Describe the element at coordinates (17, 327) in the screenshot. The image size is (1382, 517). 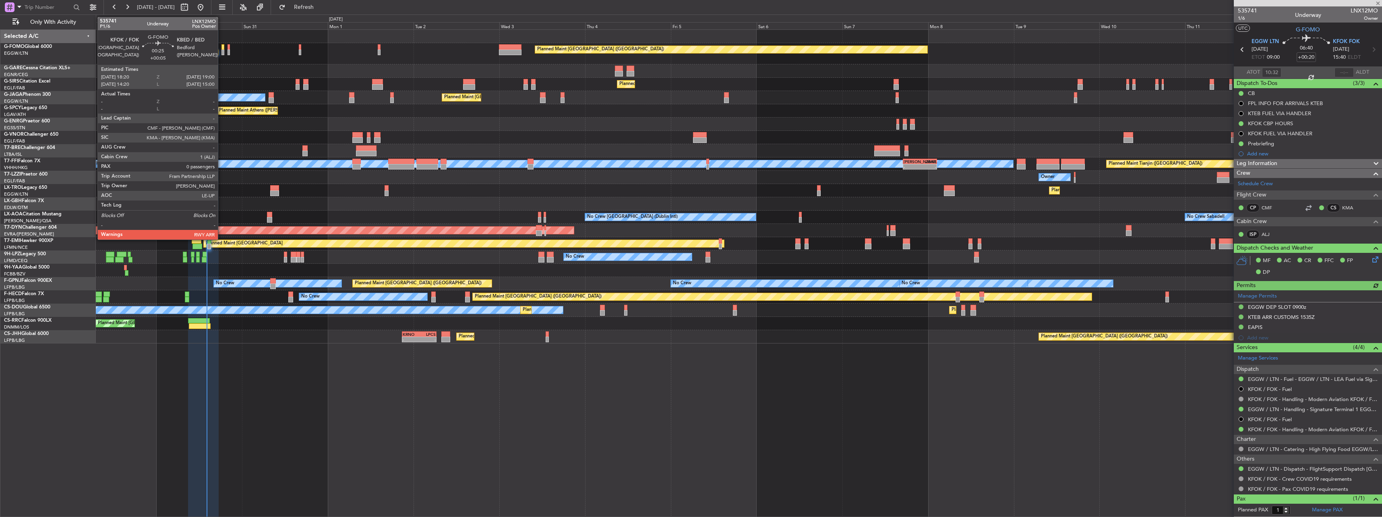
I see `a: DNMM/LOS` at that location.